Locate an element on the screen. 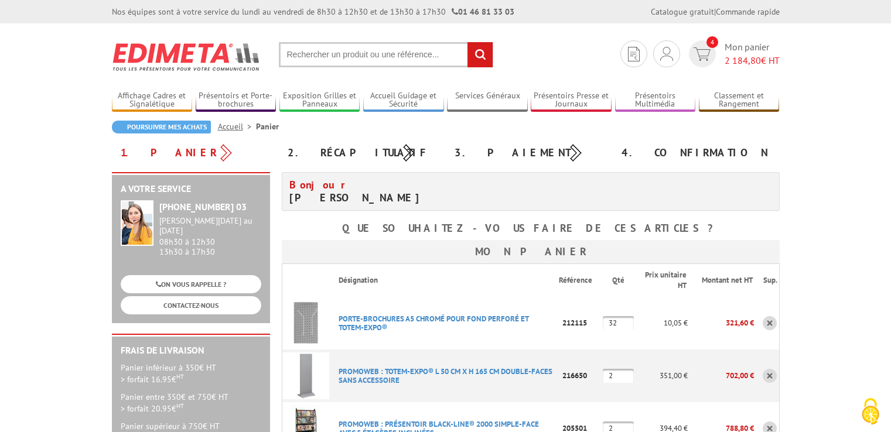 Image resolution: width=891 pixels, height=432 pixels. p: 702,00 € is located at coordinates (721, 376).